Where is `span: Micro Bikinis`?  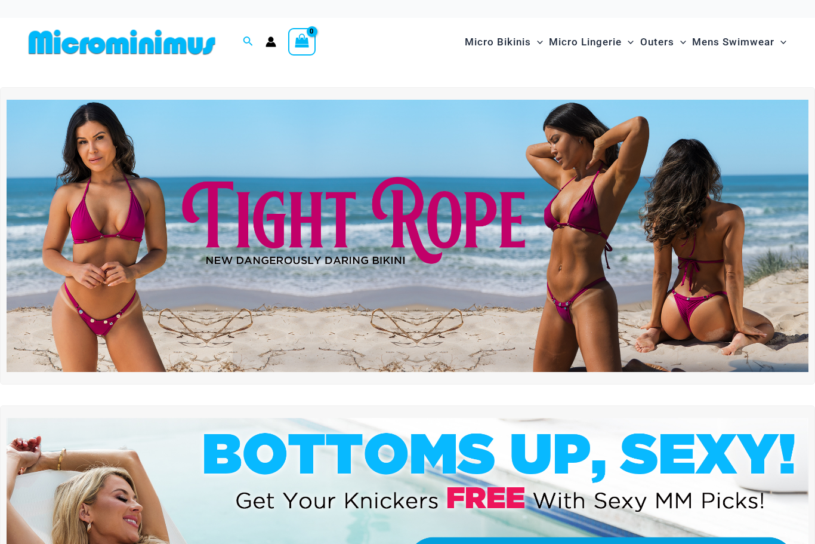 span: Micro Bikinis is located at coordinates (498, 42).